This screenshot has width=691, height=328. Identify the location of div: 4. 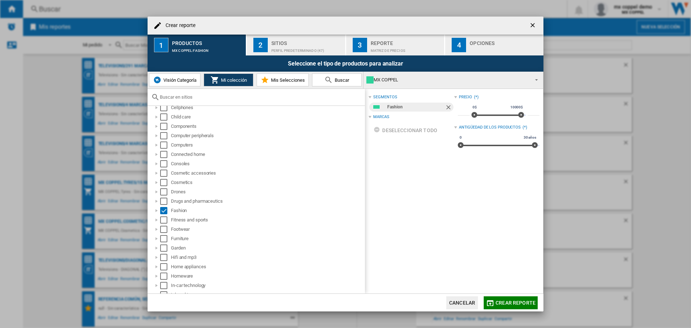
(459, 45).